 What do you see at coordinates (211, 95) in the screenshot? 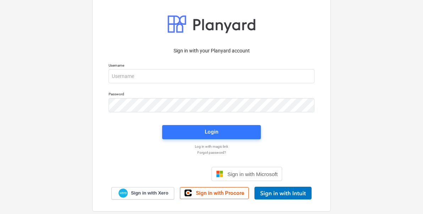
I see `p: Password` at bounding box center [211, 95].